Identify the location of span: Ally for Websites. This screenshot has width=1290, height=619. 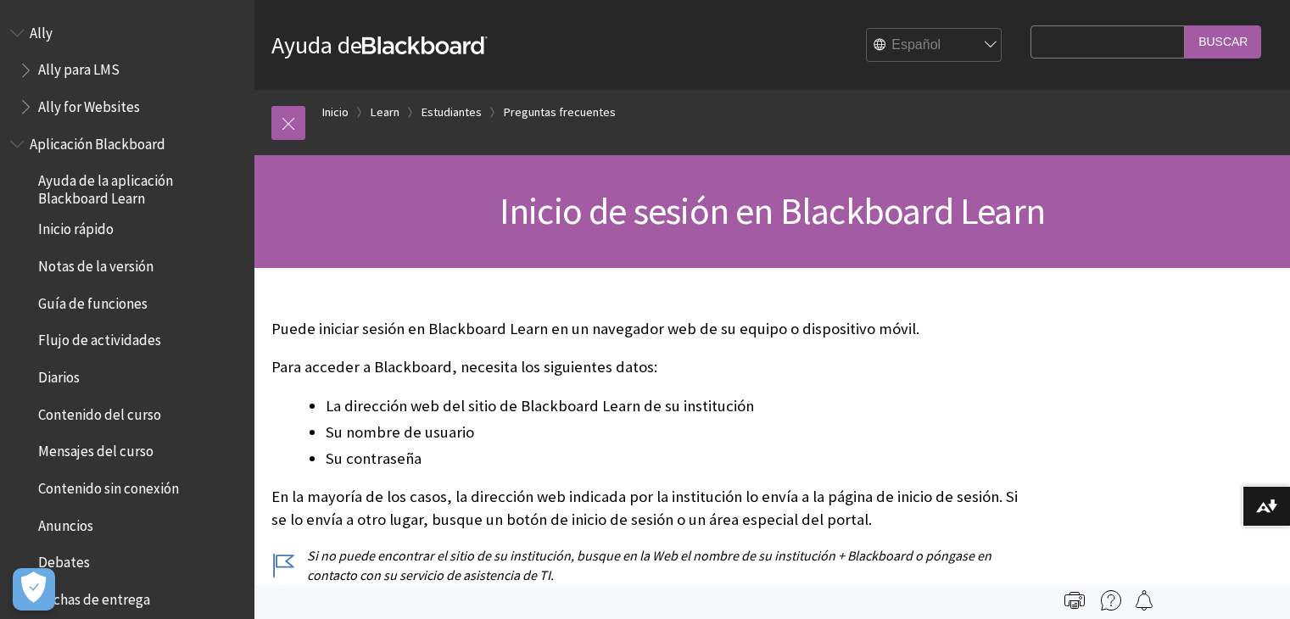
(89, 103).